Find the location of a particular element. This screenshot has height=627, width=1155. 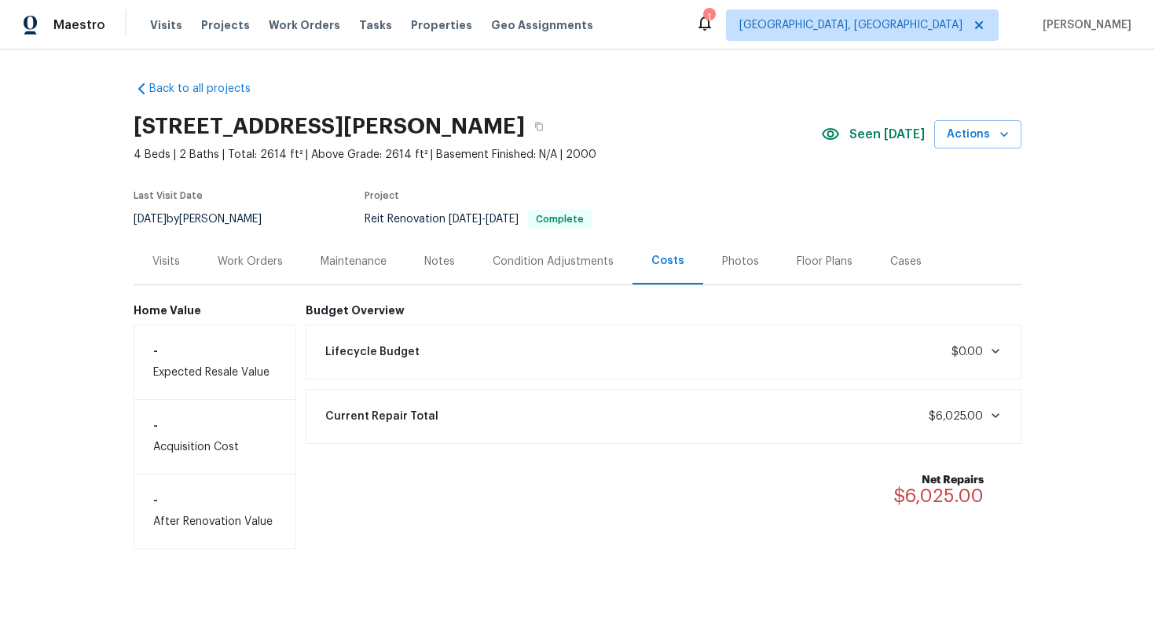

h6: Home Value is located at coordinates (215, 310).